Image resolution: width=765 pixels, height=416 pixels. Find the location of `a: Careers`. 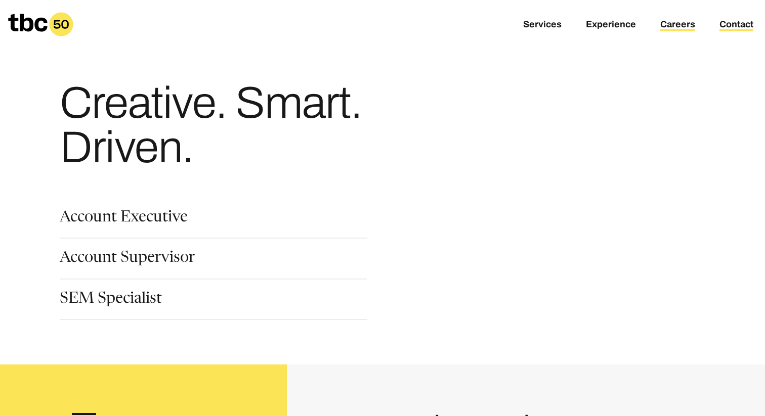

a: Careers is located at coordinates (678, 25).